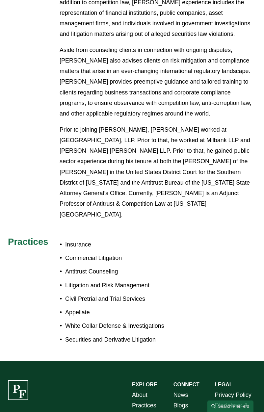 This screenshot has height=412, width=264. I want to click on a: News, so click(181, 395).